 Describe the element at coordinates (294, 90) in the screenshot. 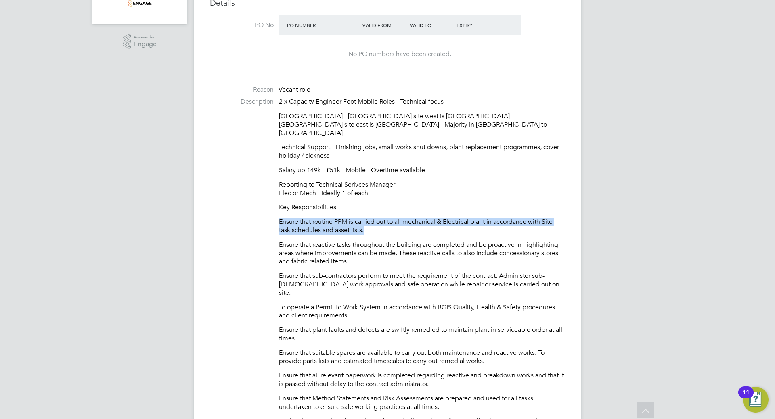

I see `span: Vacant role` at that location.